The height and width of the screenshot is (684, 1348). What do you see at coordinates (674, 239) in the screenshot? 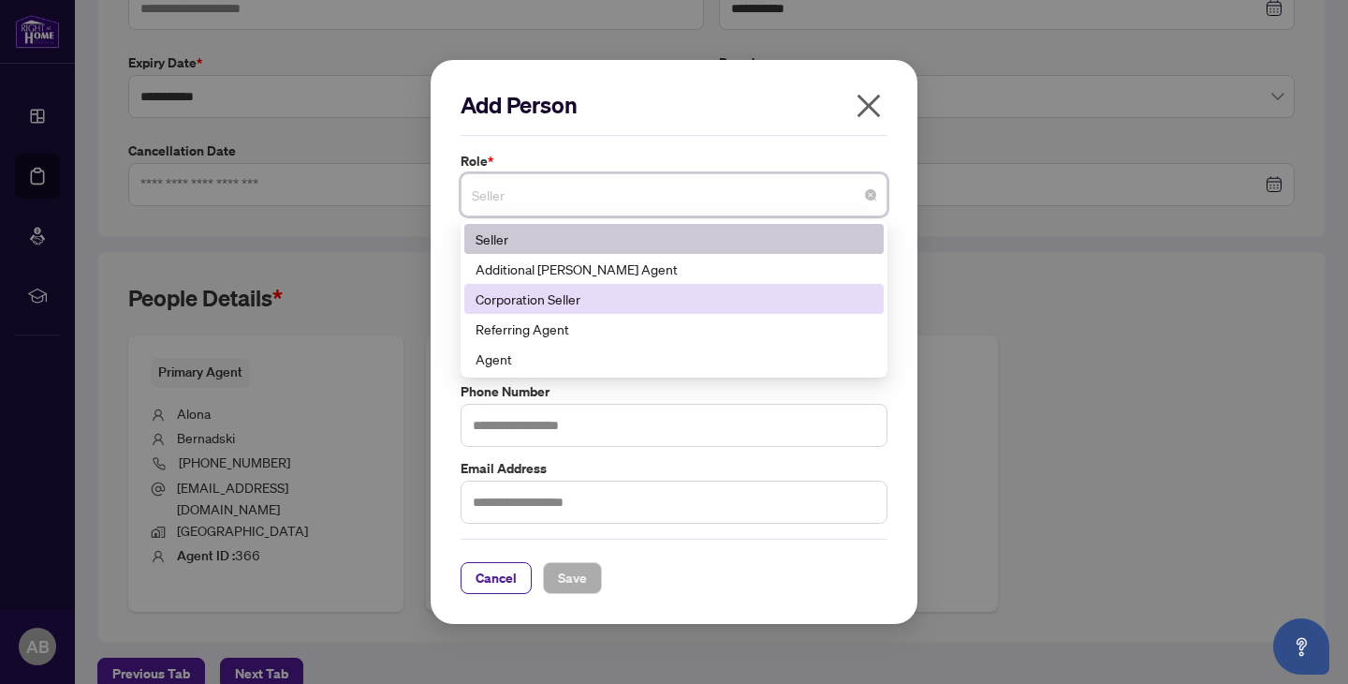
I see `div: Seller` at bounding box center [674, 239].